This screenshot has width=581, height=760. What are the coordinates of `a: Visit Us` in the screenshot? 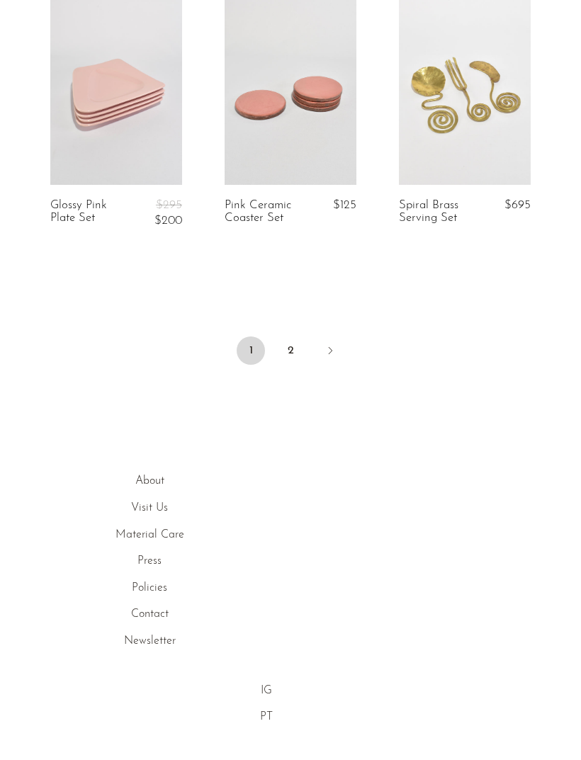 It's located at (150, 509).